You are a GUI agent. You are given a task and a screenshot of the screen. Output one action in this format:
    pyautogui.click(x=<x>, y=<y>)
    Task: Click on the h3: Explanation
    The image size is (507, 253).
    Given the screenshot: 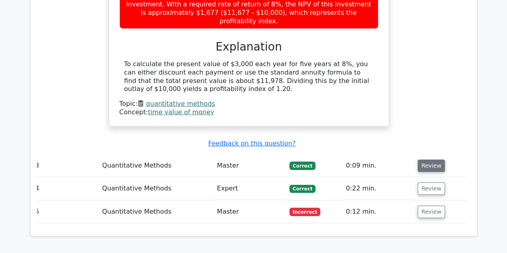 What is the action you would take?
    pyautogui.click(x=249, y=47)
    